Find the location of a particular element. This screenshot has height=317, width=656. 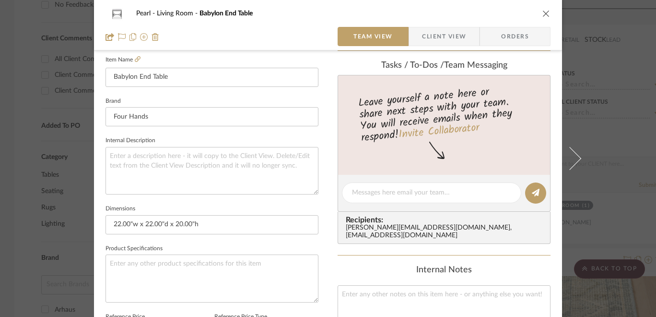

span: Living Room is located at coordinates (178, 13).